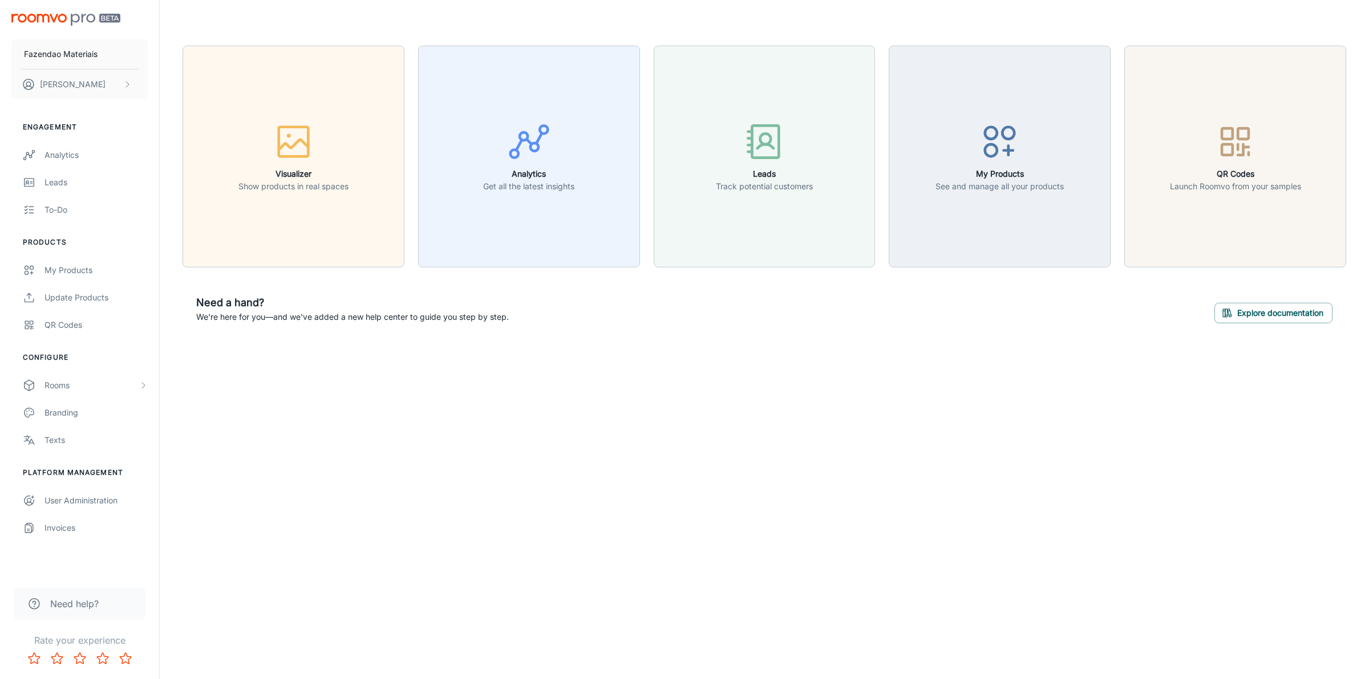 The image size is (1369, 679). Describe the element at coordinates (96, 183) in the screenshot. I see `div: Leads` at that location.